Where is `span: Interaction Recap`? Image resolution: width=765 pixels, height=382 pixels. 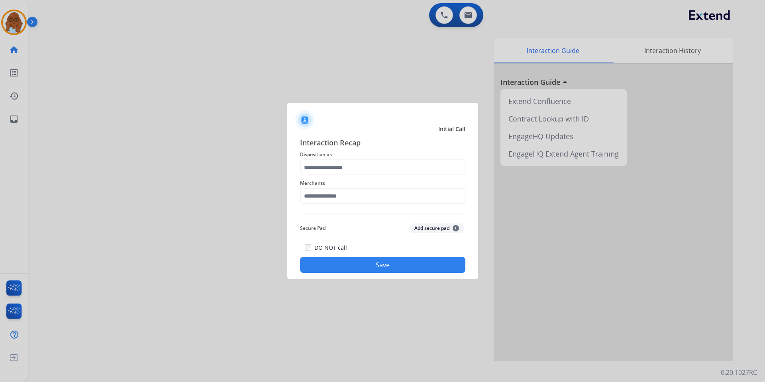
span: Interaction Recap is located at coordinates (382, 143).